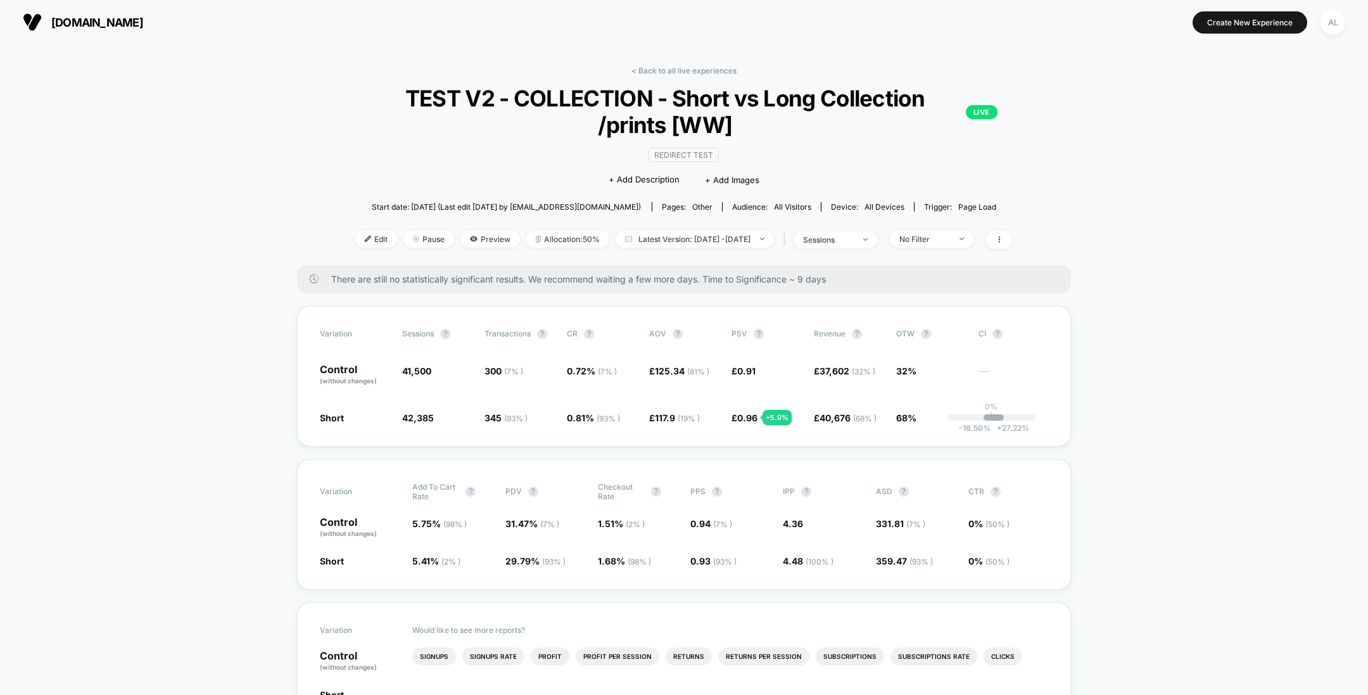 This screenshot has width=1368, height=695. What do you see at coordinates (689, 656) in the screenshot?
I see `li: Returns` at bounding box center [689, 656].